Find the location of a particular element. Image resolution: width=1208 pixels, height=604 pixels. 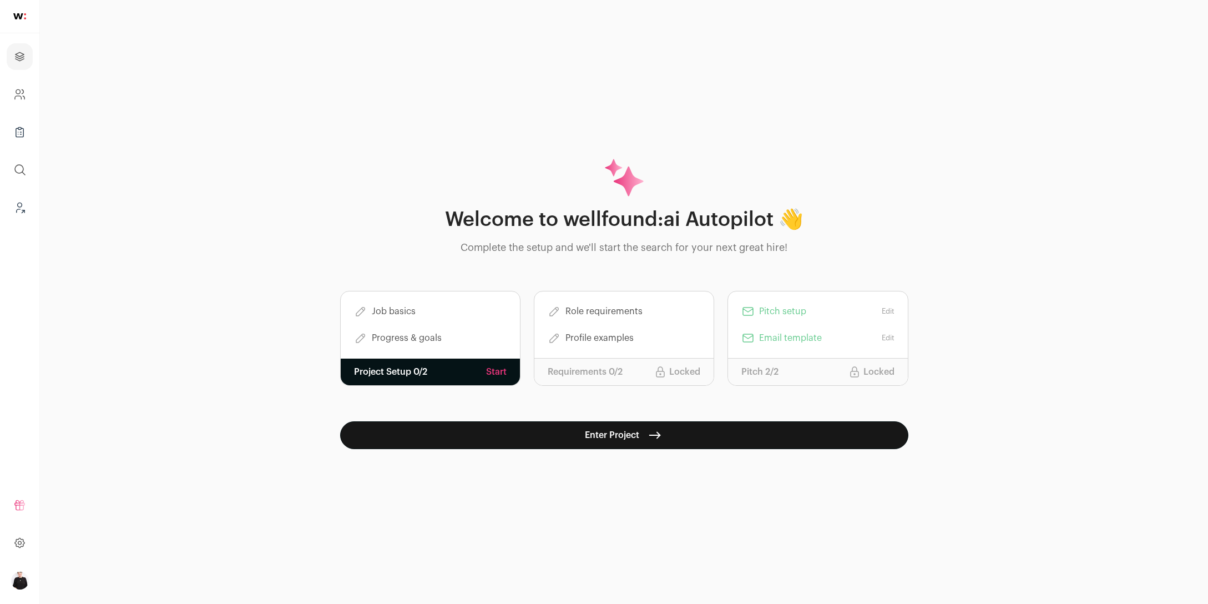

img: 9240684-medium_jpg is located at coordinates (20, 580).